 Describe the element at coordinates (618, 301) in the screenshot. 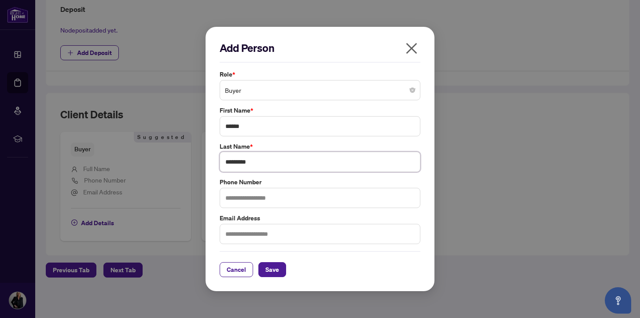

I see `button: Open asap` at that location.